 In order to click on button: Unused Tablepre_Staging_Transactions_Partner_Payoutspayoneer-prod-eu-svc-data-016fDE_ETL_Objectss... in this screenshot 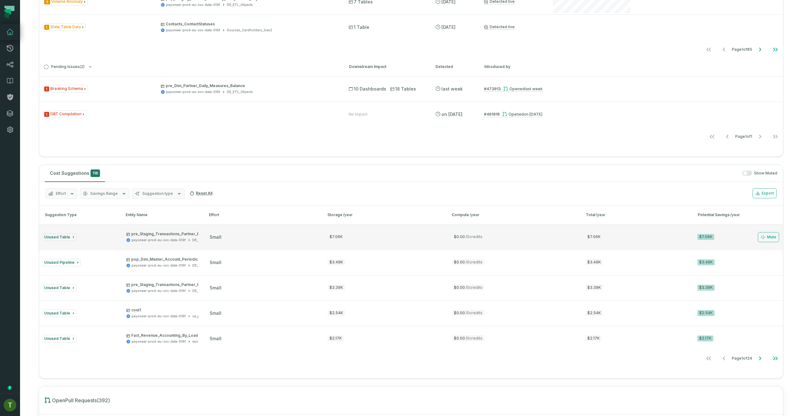, I will do `click(411, 288)`.